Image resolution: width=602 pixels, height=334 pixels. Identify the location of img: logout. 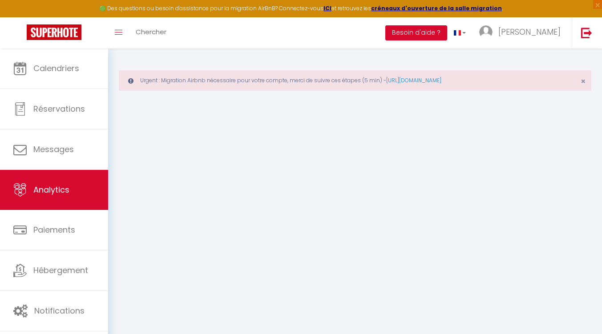
(587, 32).